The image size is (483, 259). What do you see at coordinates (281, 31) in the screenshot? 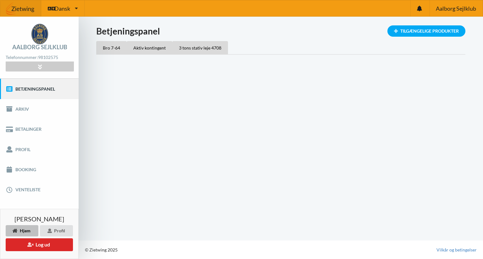
I see `h1: Betjeningspanel` at bounding box center [281, 31].